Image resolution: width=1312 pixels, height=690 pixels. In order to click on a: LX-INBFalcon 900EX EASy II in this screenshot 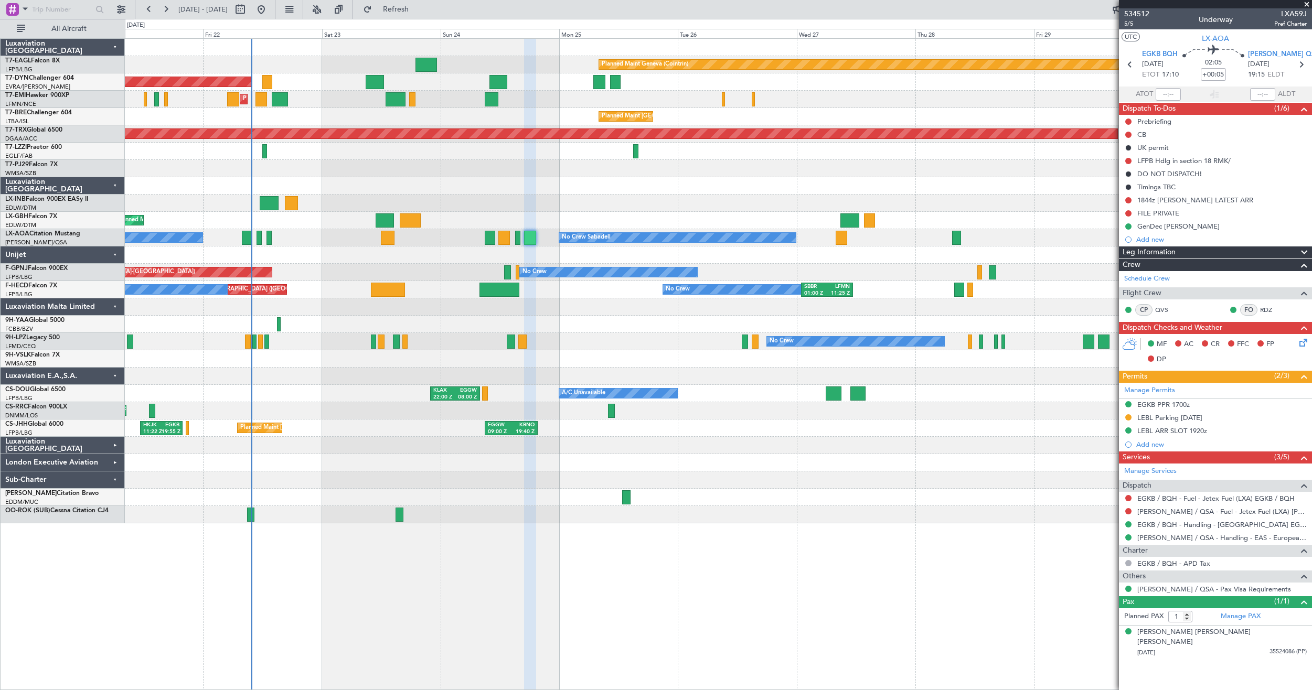, I will do `click(47, 199)`.